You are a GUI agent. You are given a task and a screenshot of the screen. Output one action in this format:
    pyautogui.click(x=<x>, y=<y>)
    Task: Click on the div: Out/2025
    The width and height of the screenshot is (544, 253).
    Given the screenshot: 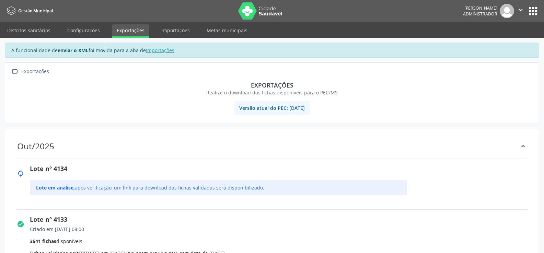 What is the action you would take?
    pyautogui.click(x=36, y=146)
    